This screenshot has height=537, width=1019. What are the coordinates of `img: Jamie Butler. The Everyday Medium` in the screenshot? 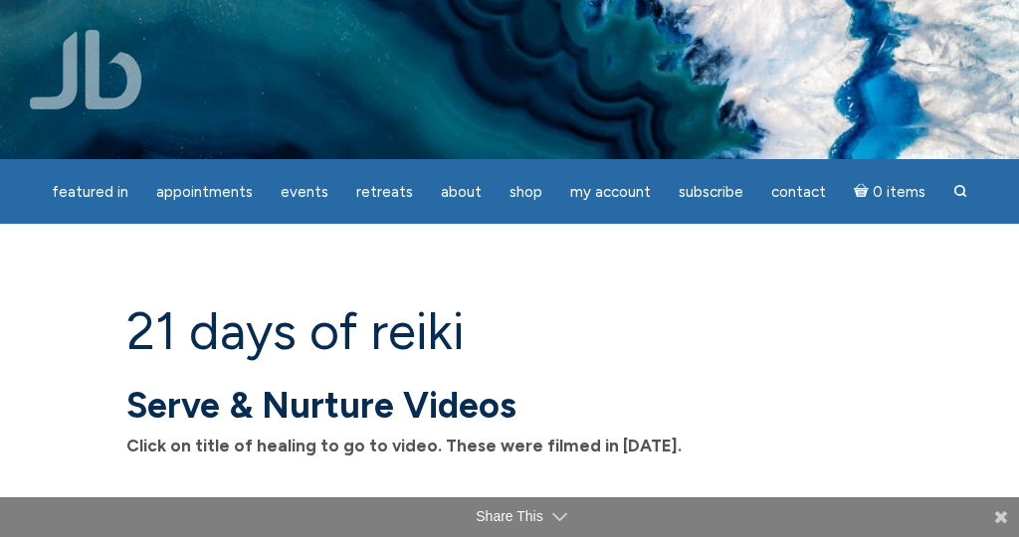 It's located at (86, 70).